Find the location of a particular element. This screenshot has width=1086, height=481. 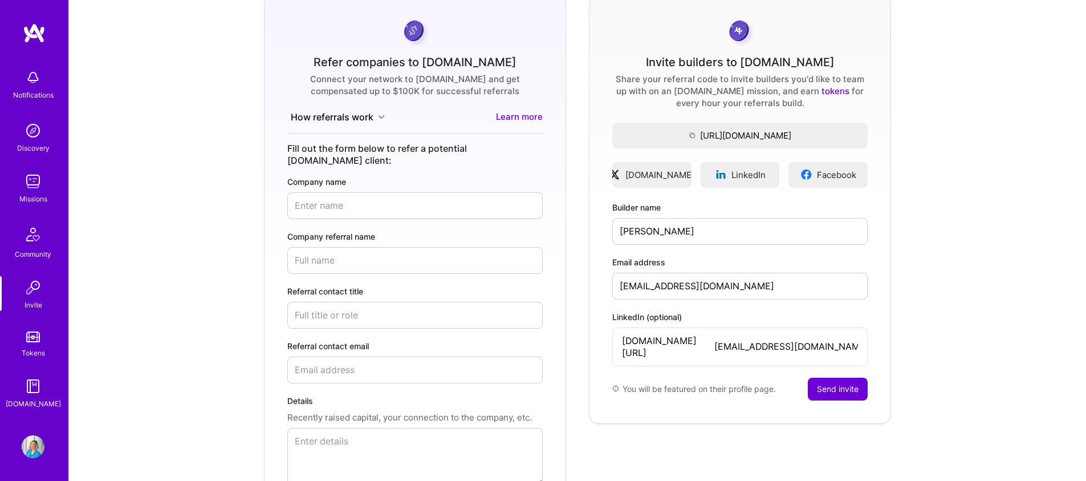

label: Company referral name is located at coordinates (415, 236).